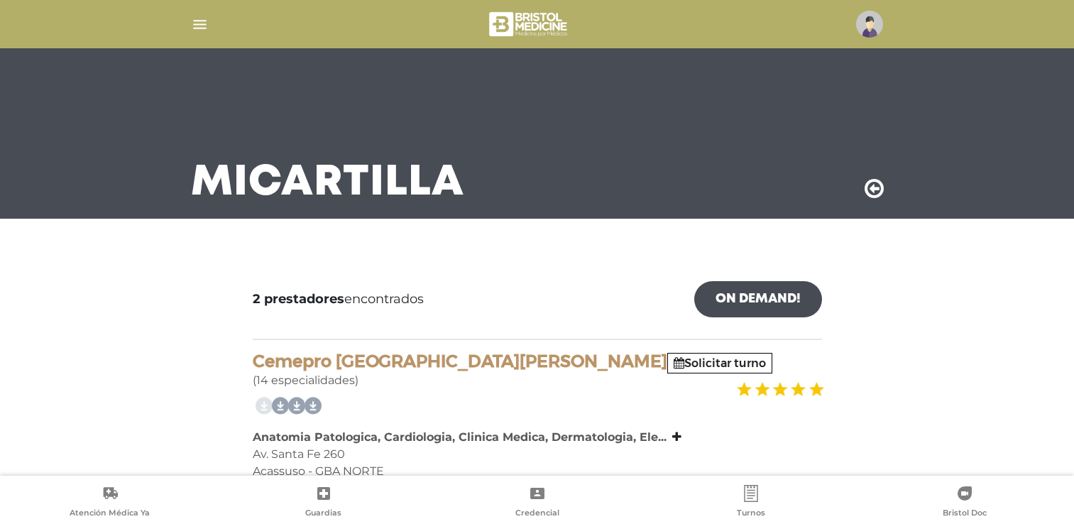  I want to click on div: Acassuso - GBA NORTE, so click(538, 471).